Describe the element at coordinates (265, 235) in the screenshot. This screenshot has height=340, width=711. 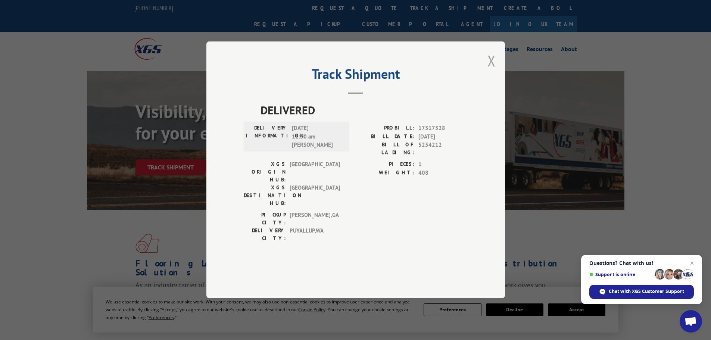
I see `label: DELIVERY CITY:` at that location.